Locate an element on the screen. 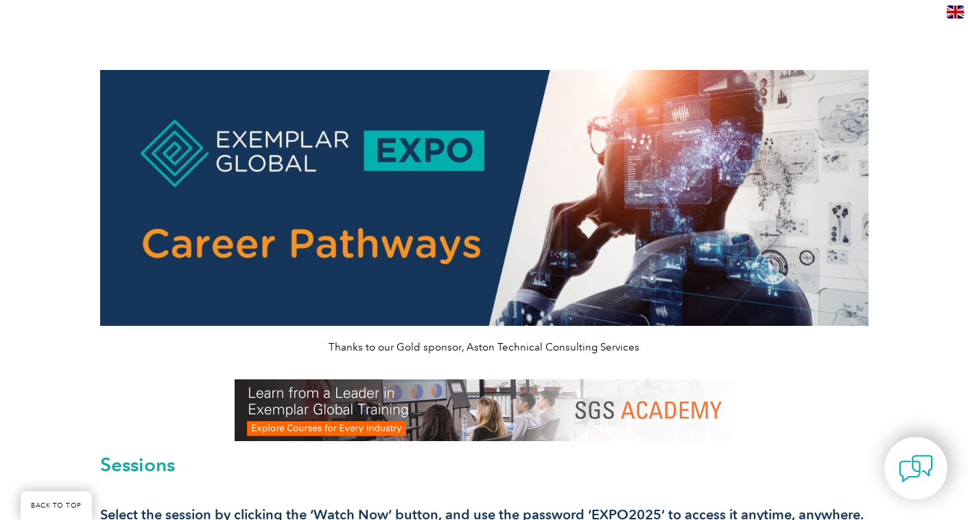 The height and width of the screenshot is (520, 968). a: BACK TO TOP is located at coordinates (56, 505).